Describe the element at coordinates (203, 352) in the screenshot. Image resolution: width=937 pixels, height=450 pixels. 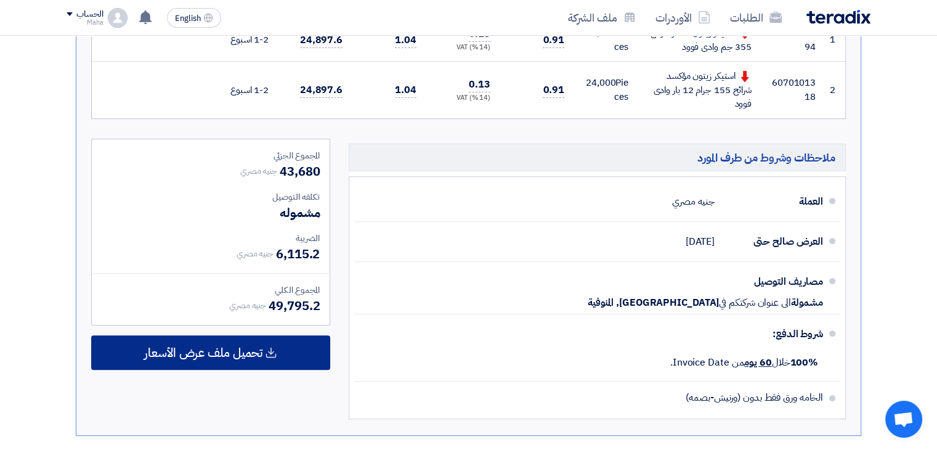
I see `span: تحميل ملف عرض الأسعار` at that location.